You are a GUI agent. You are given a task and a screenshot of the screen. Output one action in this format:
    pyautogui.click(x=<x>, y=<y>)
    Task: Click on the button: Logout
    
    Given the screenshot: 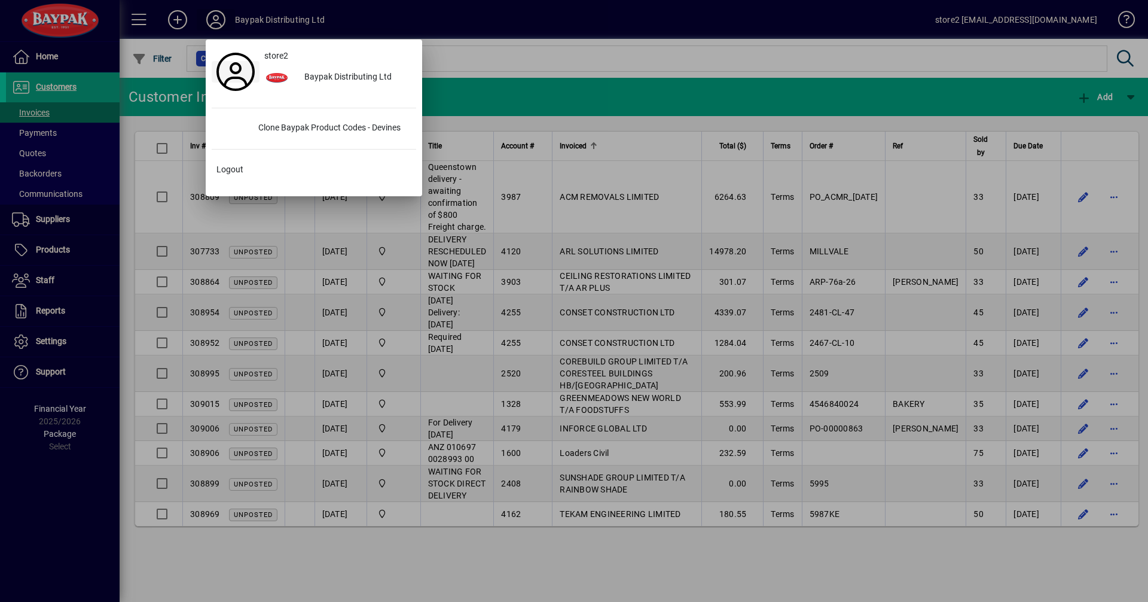 What is the action you would take?
    pyautogui.click(x=314, y=170)
    